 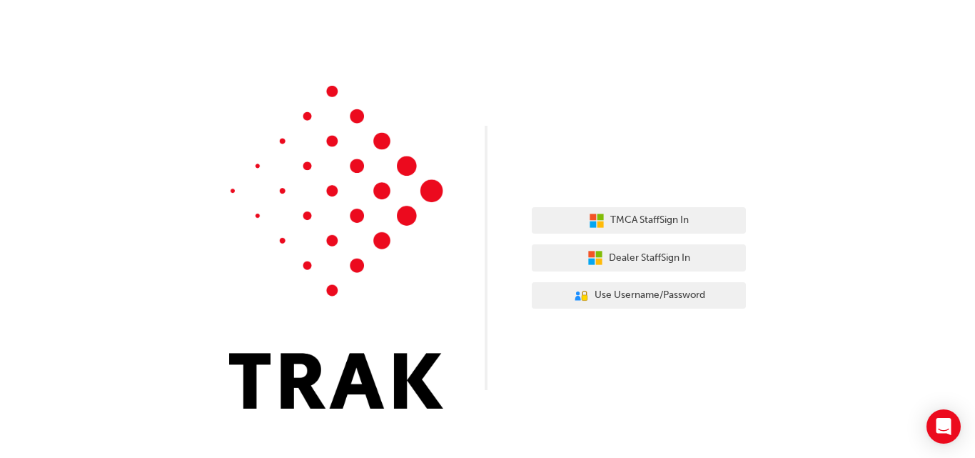 What do you see at coordinates (944, 426) in the screenshot?
I see `div: Open Intercom Messenger` at bounding box center [944, 426].